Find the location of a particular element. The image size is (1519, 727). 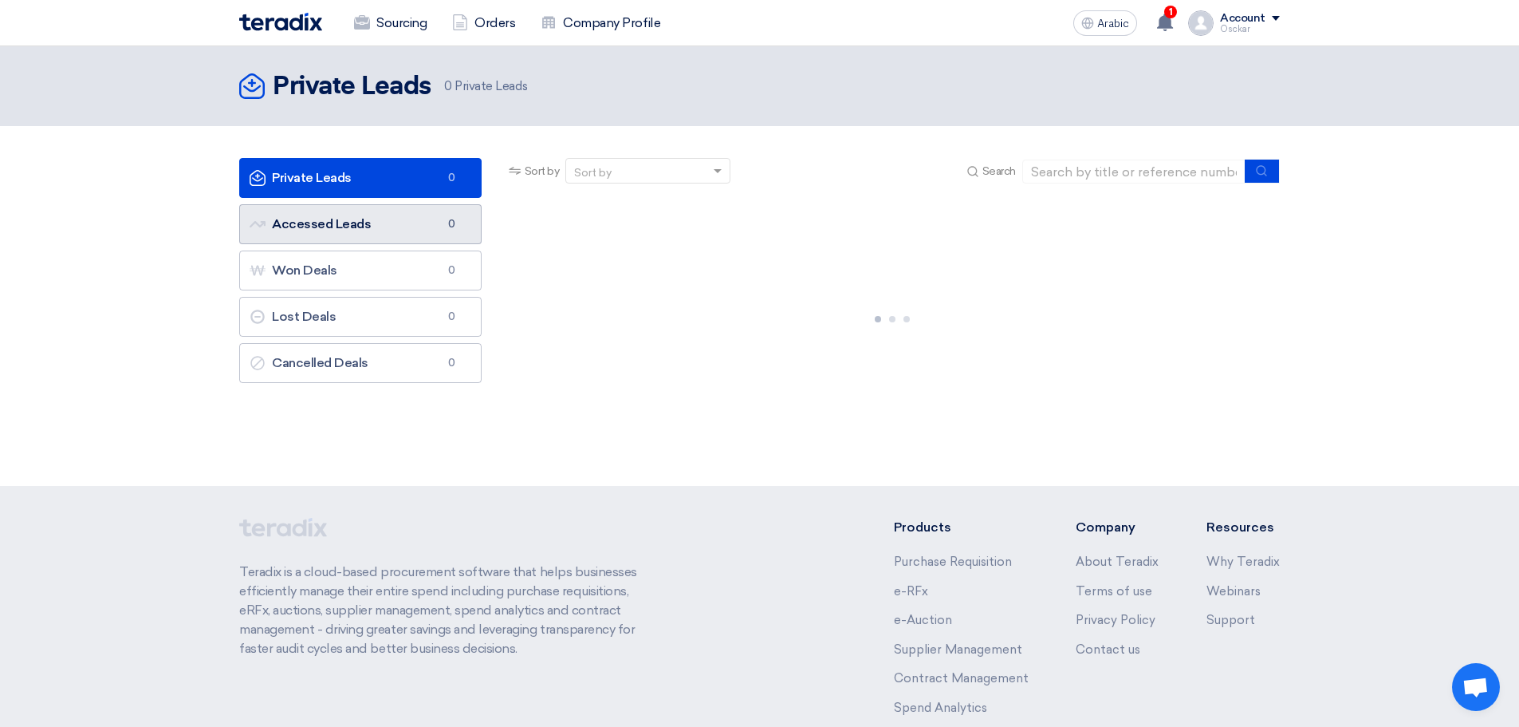

a: Why Teradix is located at coordinates (1243, 562).